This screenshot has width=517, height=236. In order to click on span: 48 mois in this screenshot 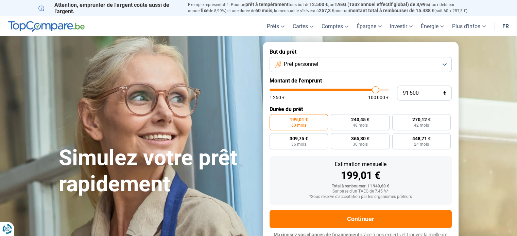, I will do `click(360, 125)`.